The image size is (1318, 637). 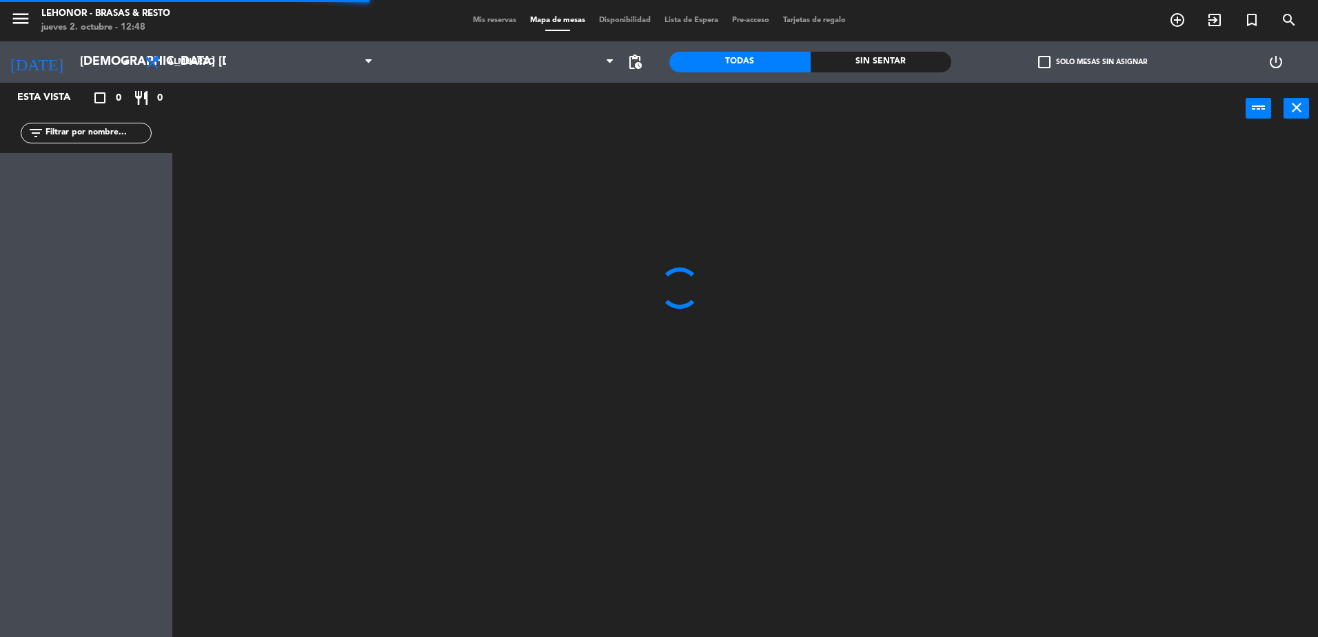 I want to click on label: Solo mesas sin asignar, so click(x=1093, y=62).